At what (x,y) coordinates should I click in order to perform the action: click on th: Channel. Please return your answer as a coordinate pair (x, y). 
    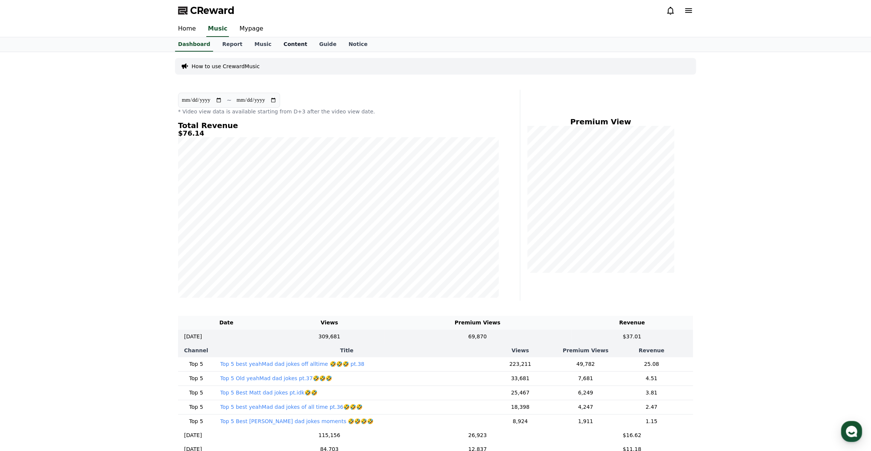
    Looking at the image, I should click on (196, 350).